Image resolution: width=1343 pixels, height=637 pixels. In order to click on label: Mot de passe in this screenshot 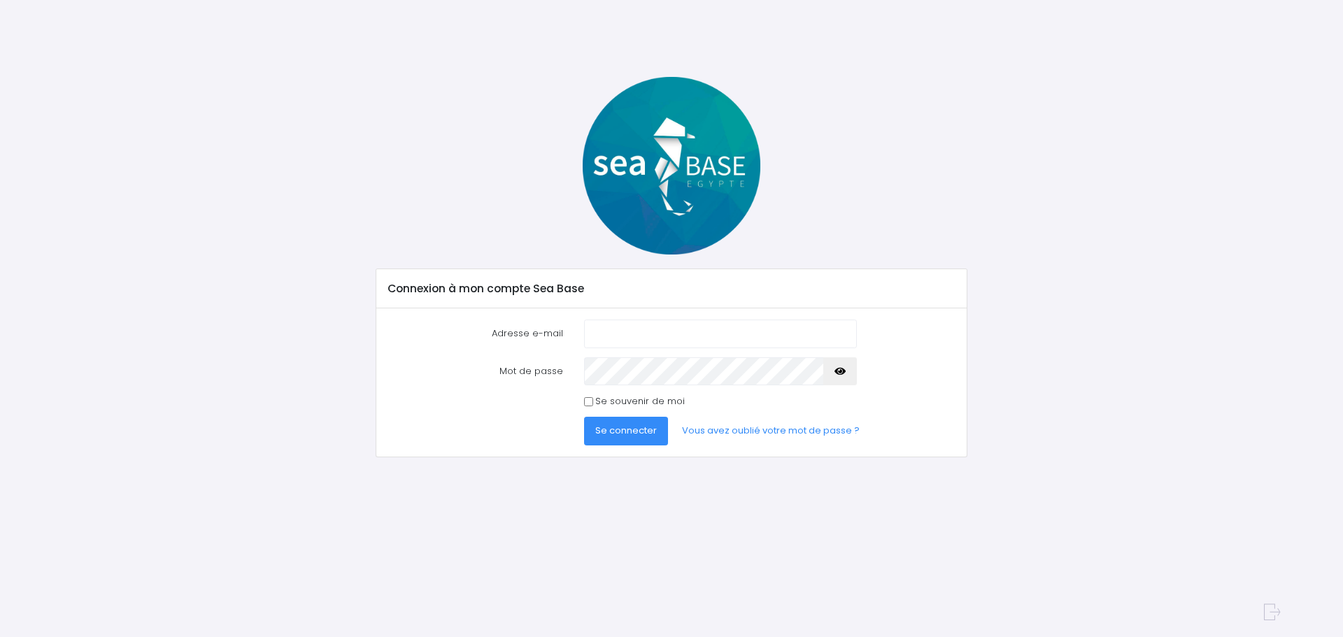, I will do `click(476, 372)`.